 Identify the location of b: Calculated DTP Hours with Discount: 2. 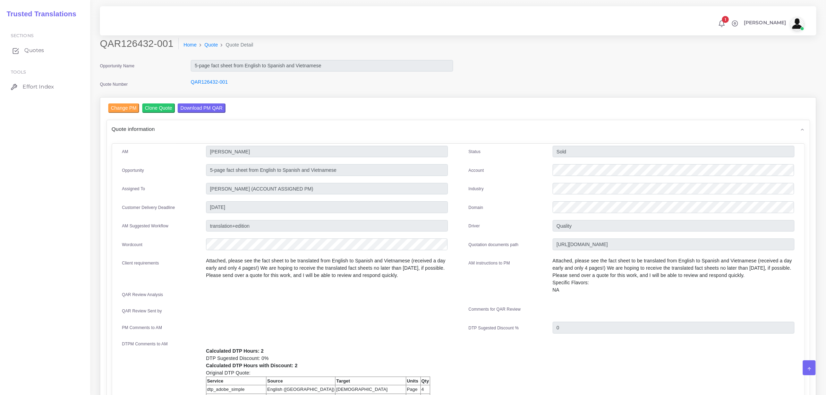
(252, 365).